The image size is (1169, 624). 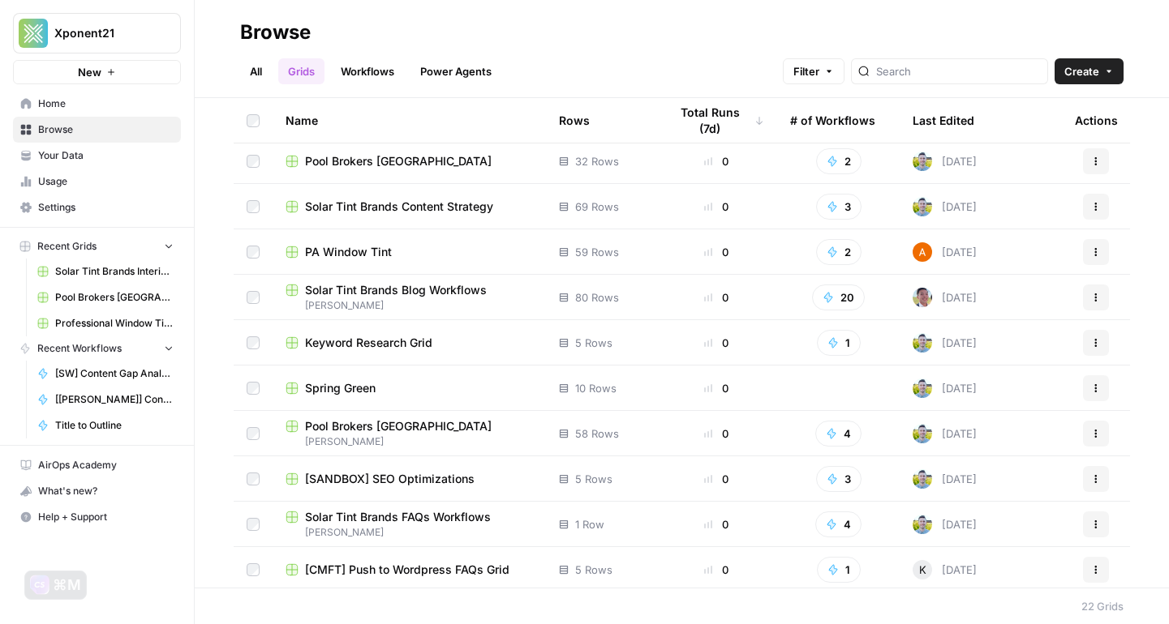 What do you see at coordinates (806, 71) in the screenshot?
I see `span: Filter` at bounding box center [806, 71].